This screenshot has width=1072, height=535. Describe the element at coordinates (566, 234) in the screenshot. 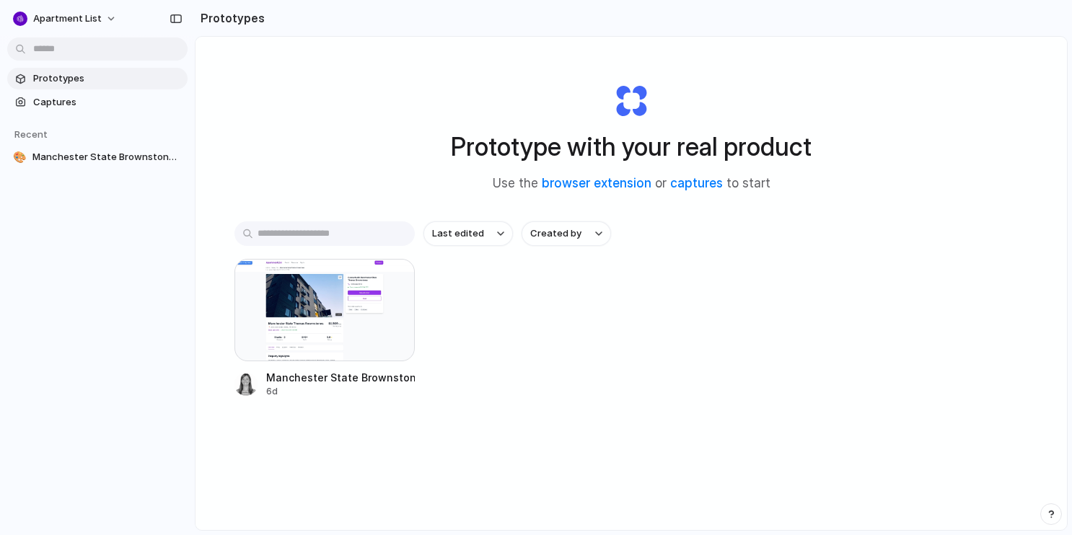

I see `button: Created by` at that location.